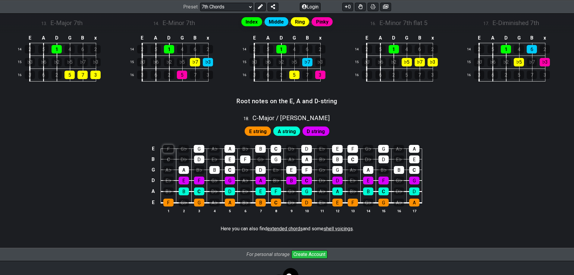  What do you see at coordinates (268, 254) in the screenshot?
I see `i: For personal storage` at bounding box center [268, 254].